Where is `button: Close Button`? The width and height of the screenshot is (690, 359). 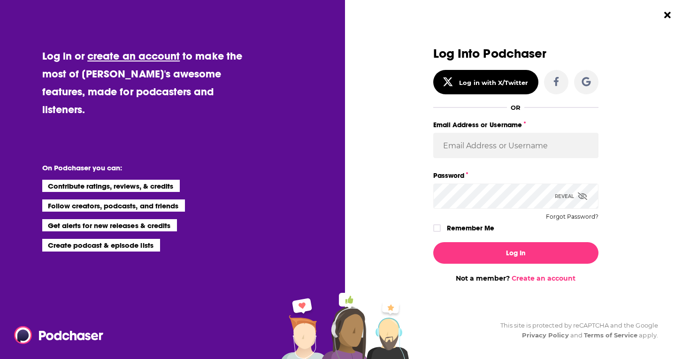 button: Close Button is located at coordinates (668, 15).